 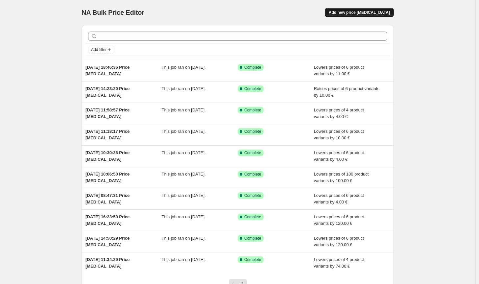 What do you see at coordinates (341, 177) in the screenshot?
I see `span: Lowers prices of 180 product variants by 100.00 €` at bounding box center [341, 177].